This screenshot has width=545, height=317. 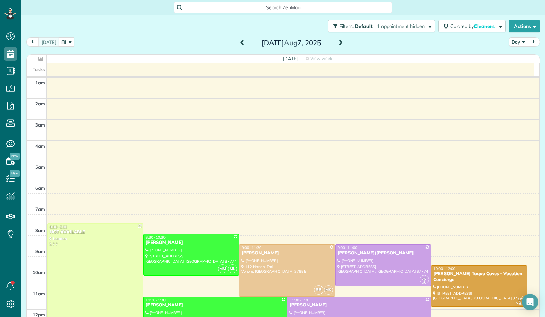 What do you see at coordinates (40, 146) in the screenshot?
I see `span: 4am` at bounding box center [40, 146].